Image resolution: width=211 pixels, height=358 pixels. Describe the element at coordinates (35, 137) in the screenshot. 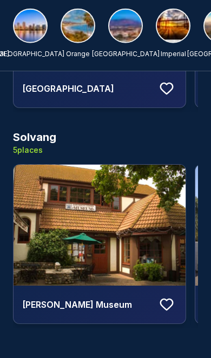

I see `h3: Solvang` at that location.